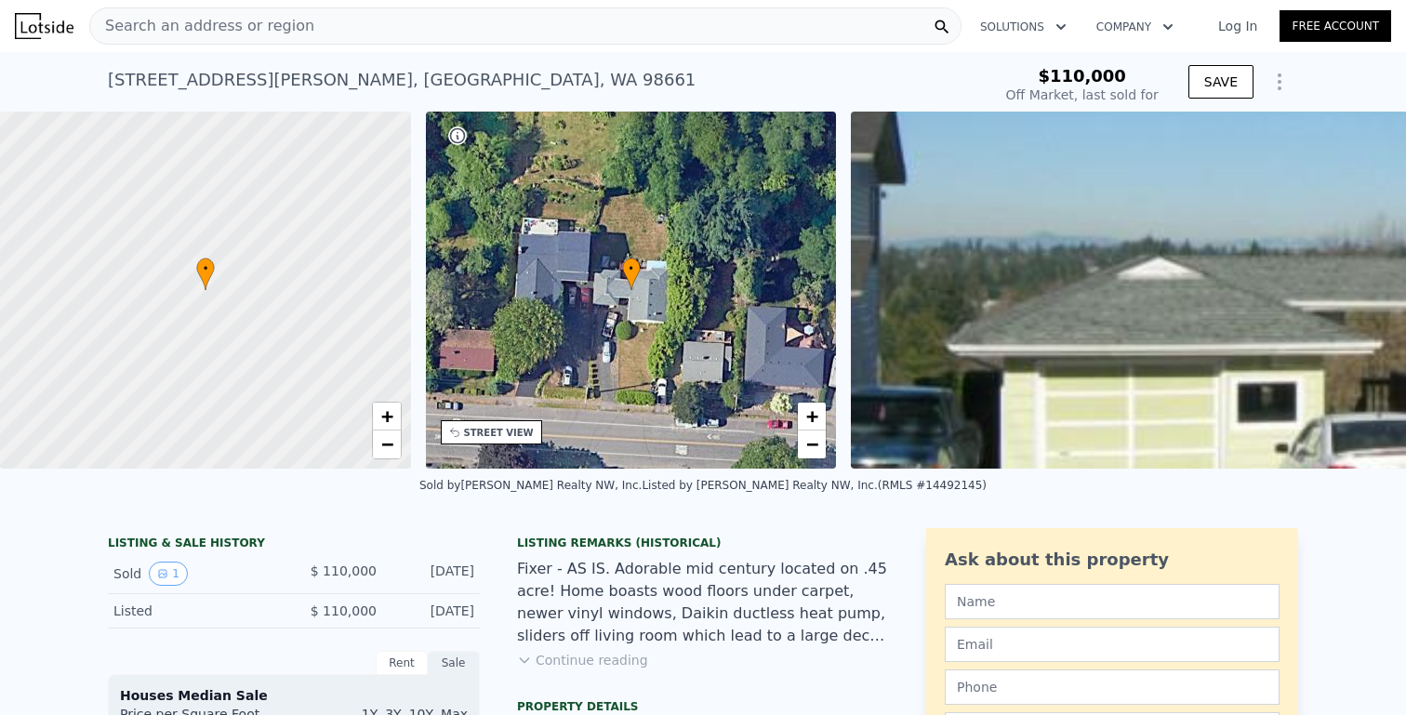 This screenshot has height=715, width=1406. Describe the element at coordinates (196, 611) in the screenshot. I see `div: Listed` at that location.